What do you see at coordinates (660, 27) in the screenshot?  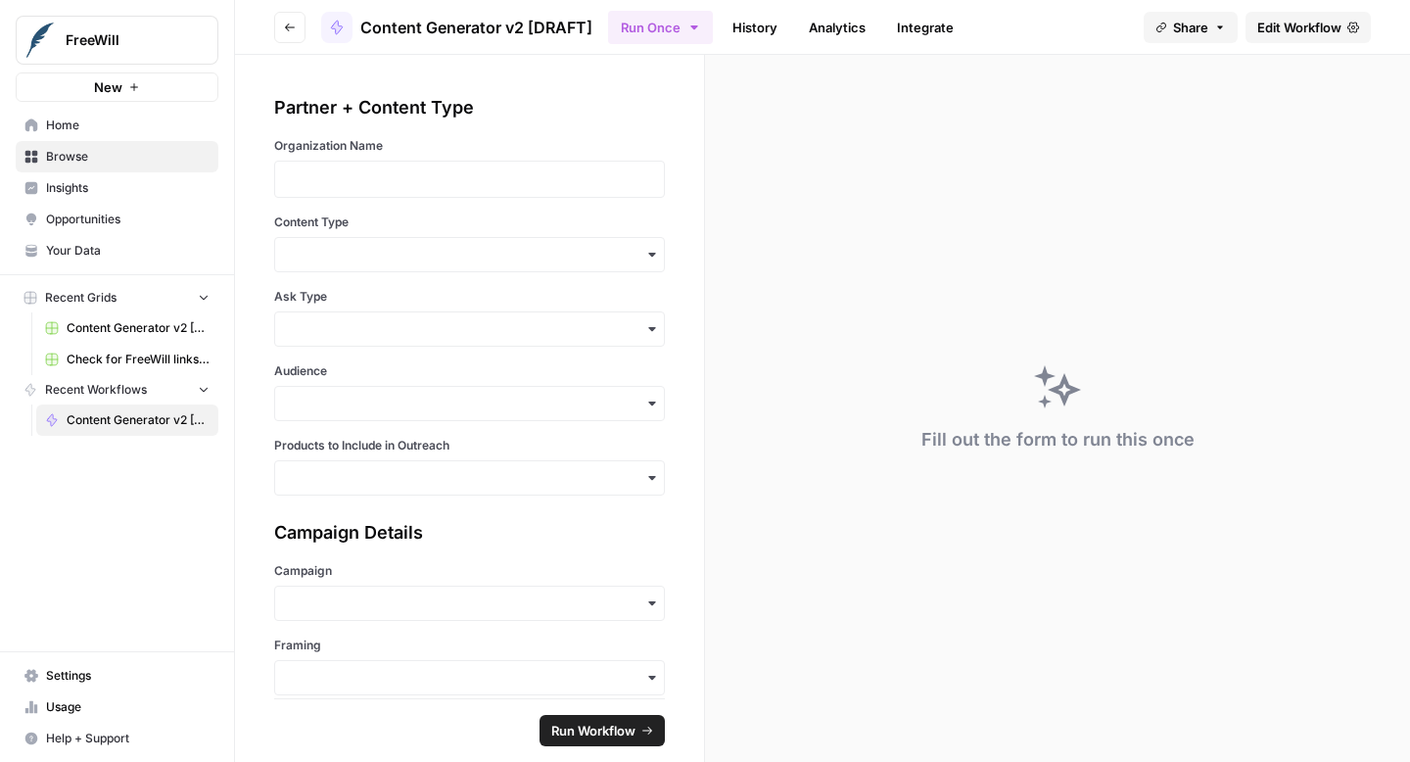 I see `button: Run Once` at bounding box center [660, 27].